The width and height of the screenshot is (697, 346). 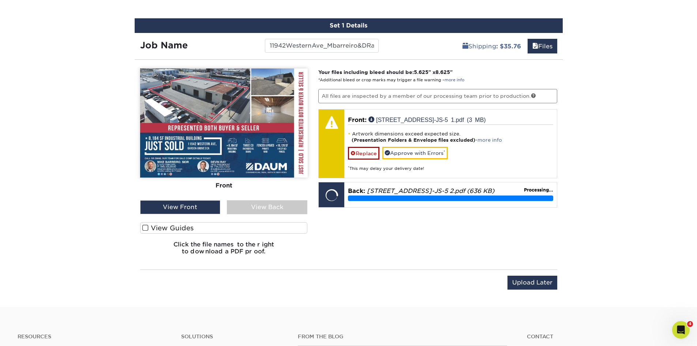 I want to click on small: *Additional bleed or crop marks may trigger a file warning –, so click(x=391, y=80).